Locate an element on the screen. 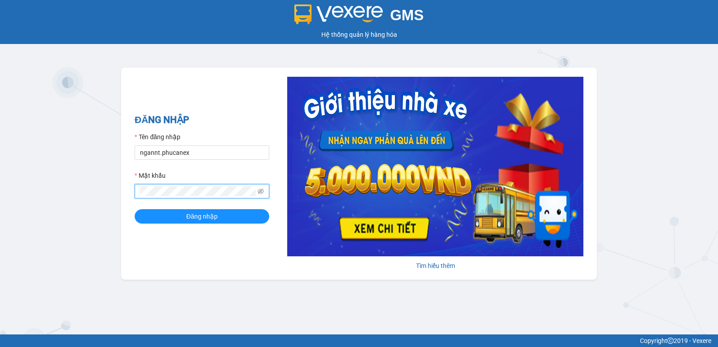 Image resolution: width=718 pixels, height=347 pixels. input: Tên đăng nhập is located at coordinates (202, 153).